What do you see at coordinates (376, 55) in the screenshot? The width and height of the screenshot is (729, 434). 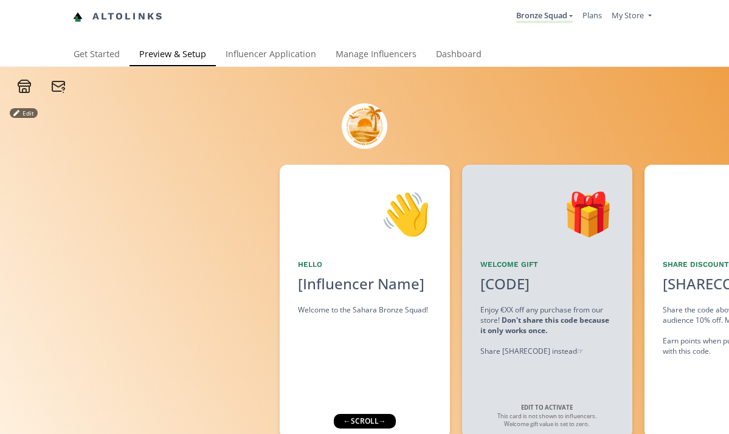 I see `a: Manage Influencers` at bounding box center [376, 55].